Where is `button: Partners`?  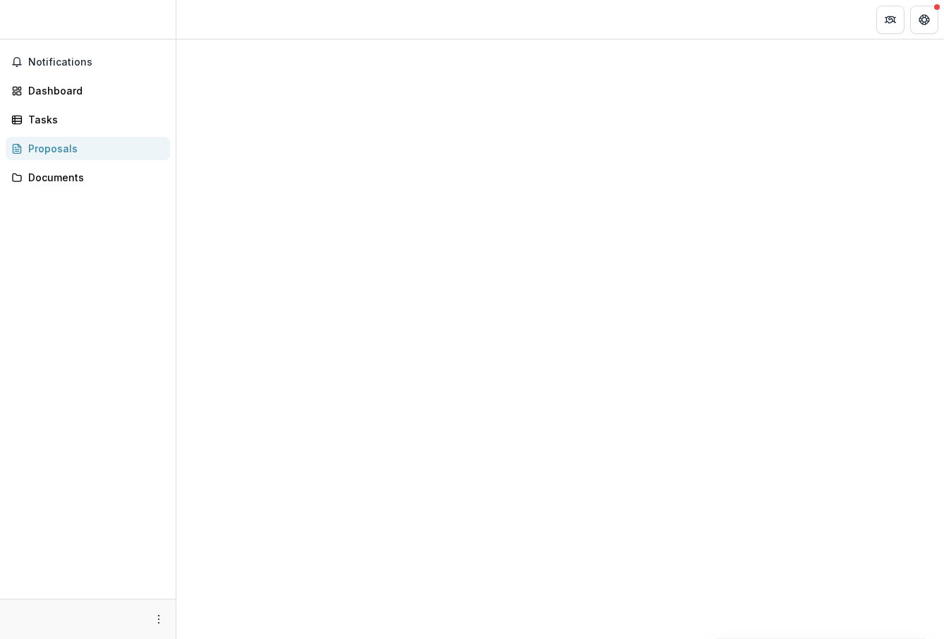 button: Partners is located at coordinates (890, 20).